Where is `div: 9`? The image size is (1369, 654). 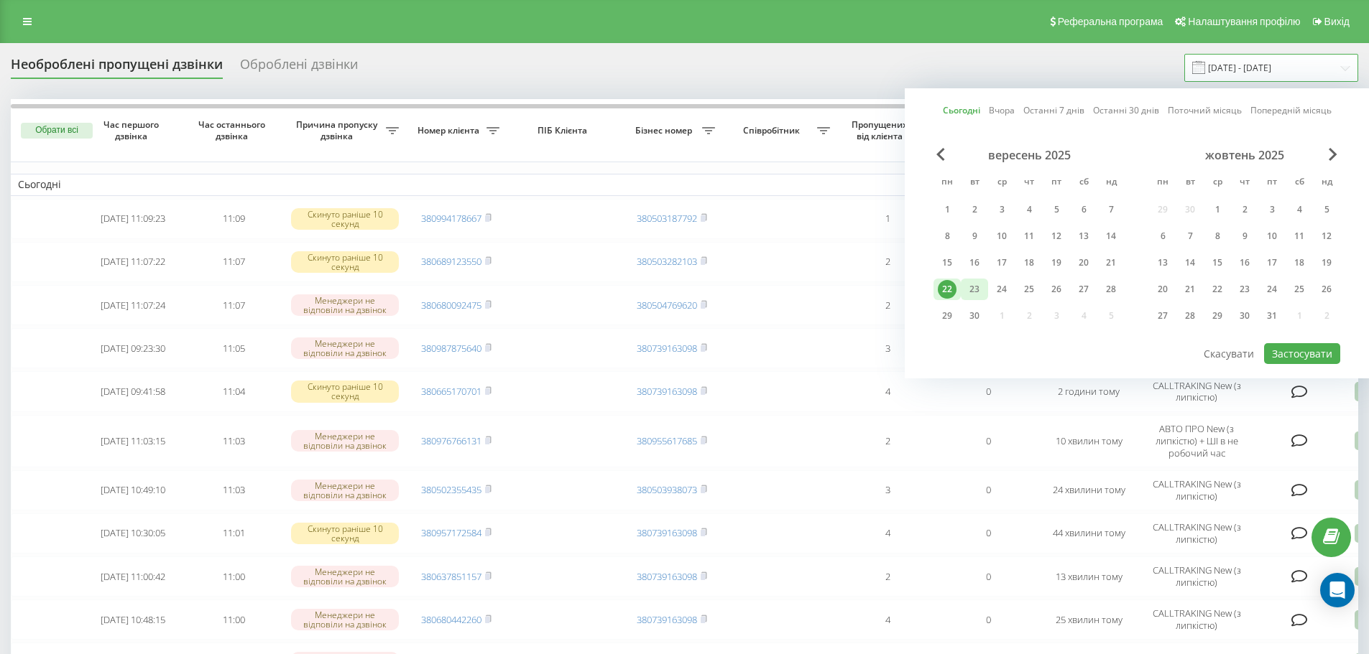 div: 9 is located at coordinates (974, 236).